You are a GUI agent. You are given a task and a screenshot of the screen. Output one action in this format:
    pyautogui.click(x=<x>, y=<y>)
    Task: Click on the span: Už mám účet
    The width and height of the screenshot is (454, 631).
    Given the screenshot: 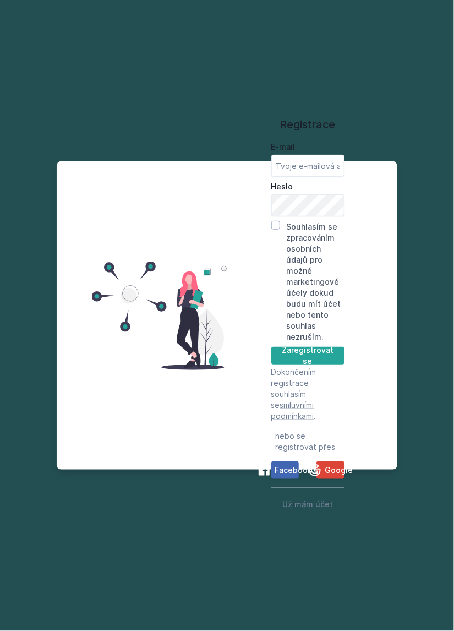 What is the action you would take?
    pyautogui.click(x=308, y=504)
    